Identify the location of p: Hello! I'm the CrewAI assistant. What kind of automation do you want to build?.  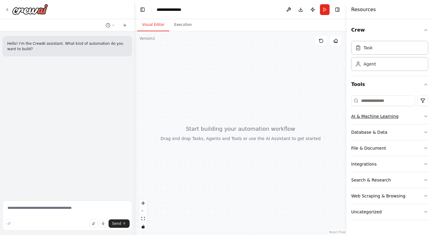
(67, 46).